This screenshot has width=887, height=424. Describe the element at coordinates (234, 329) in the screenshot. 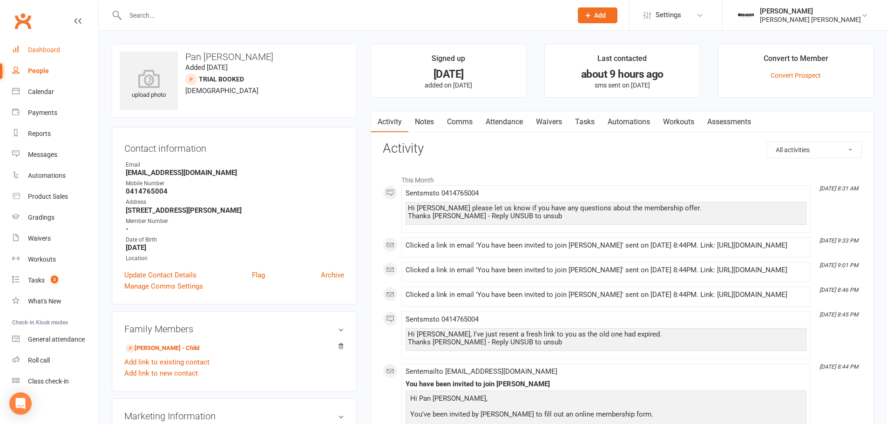

I see `h3: Family Members` at that location.